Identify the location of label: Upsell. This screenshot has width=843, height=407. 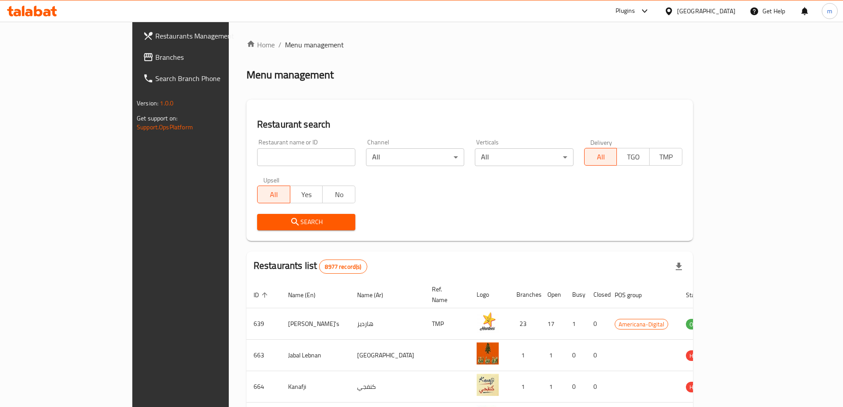
(271, 180).